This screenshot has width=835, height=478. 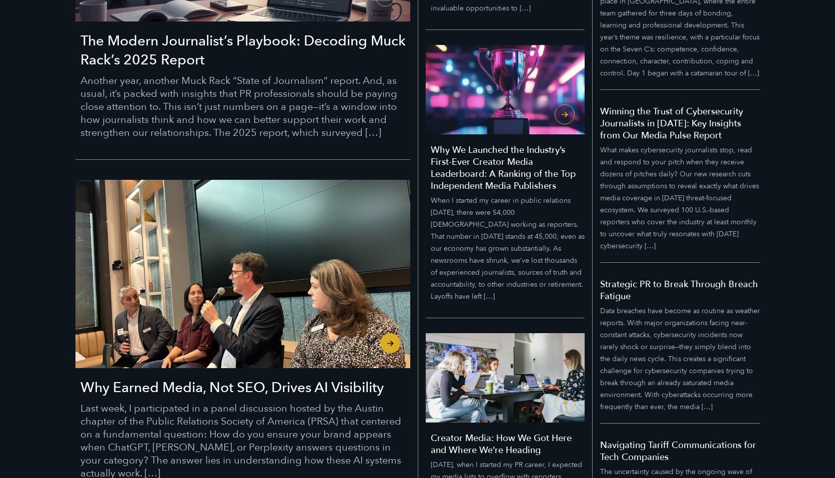 I want to click on h4: Why We Launched the Industry’s First-Ever Creator Media Leaderboard: A Ranking of the Top Indepen..., so click(x=507, y=168).